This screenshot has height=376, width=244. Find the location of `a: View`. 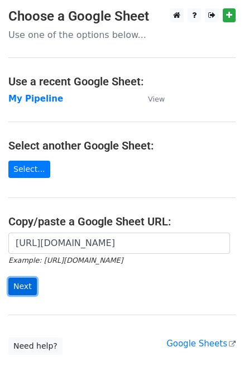

a: View is located at coordinates (151, 99).